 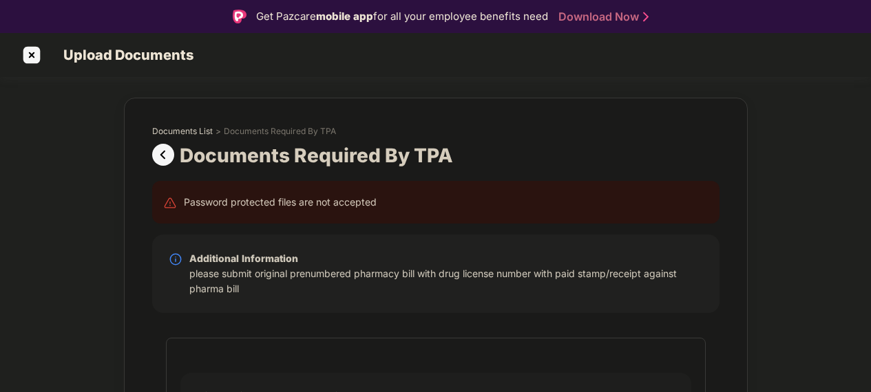 I want to click on div: Get Pazcare for all your employee benefits need, so click(x=402, y=17).